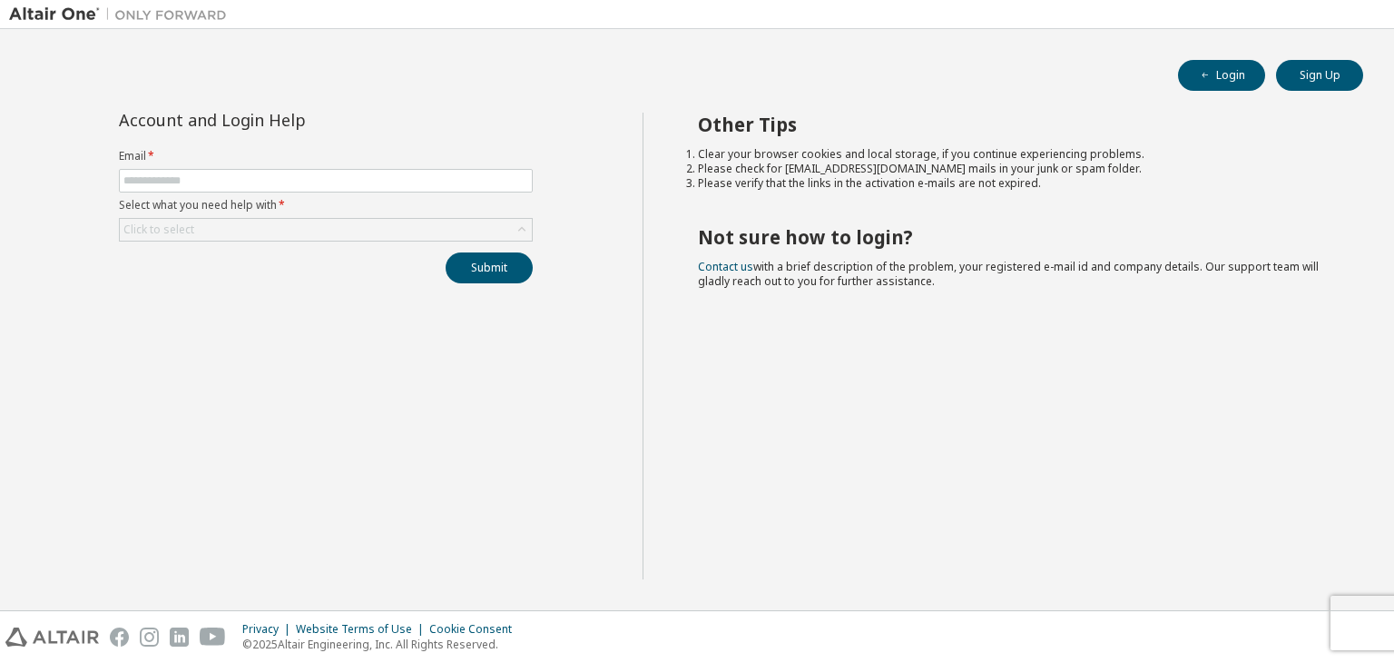  What do you see at coordinates (1320, 75) in the screenshot?
I see `button: Sign Up` at bounding box center [1320, 75].